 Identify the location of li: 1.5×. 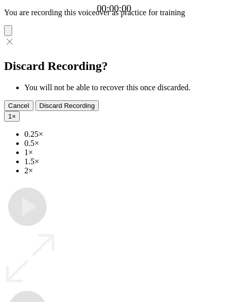
(124, 162).